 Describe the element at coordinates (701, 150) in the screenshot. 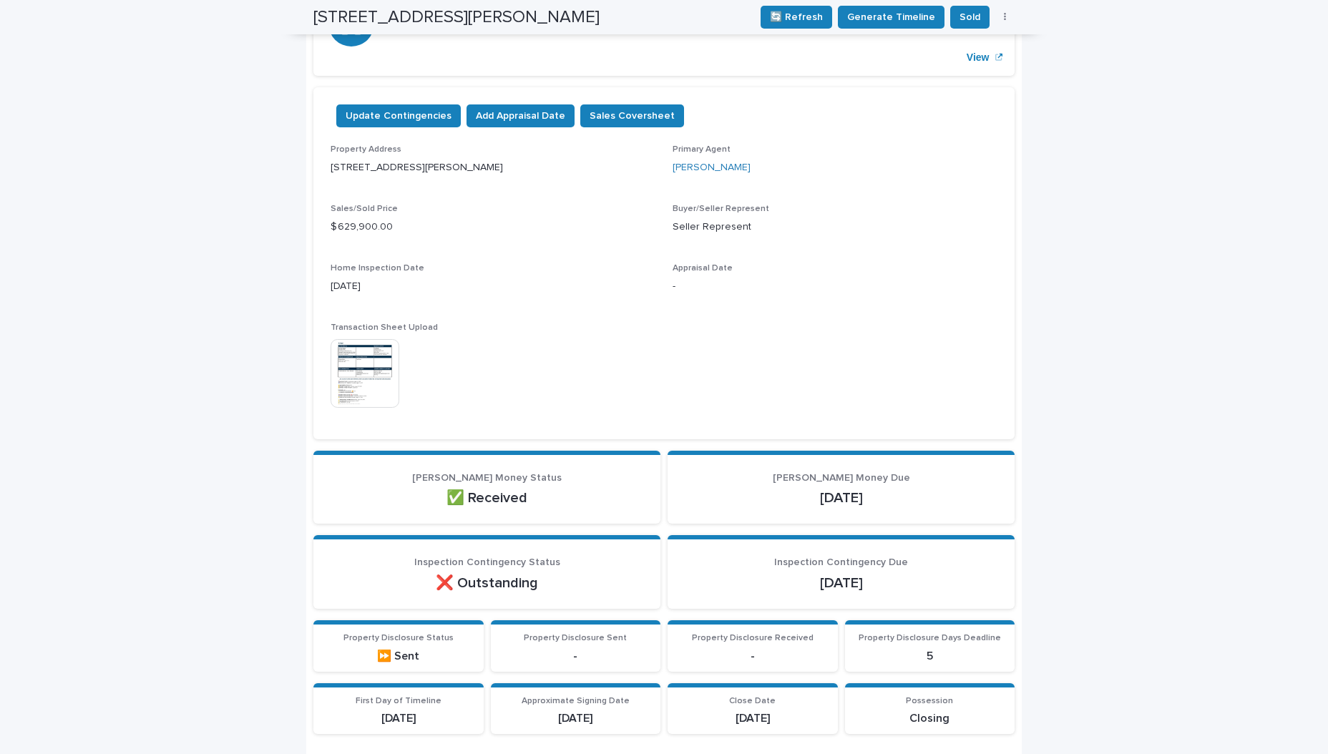

I see `span: Primary Agent` at that location.